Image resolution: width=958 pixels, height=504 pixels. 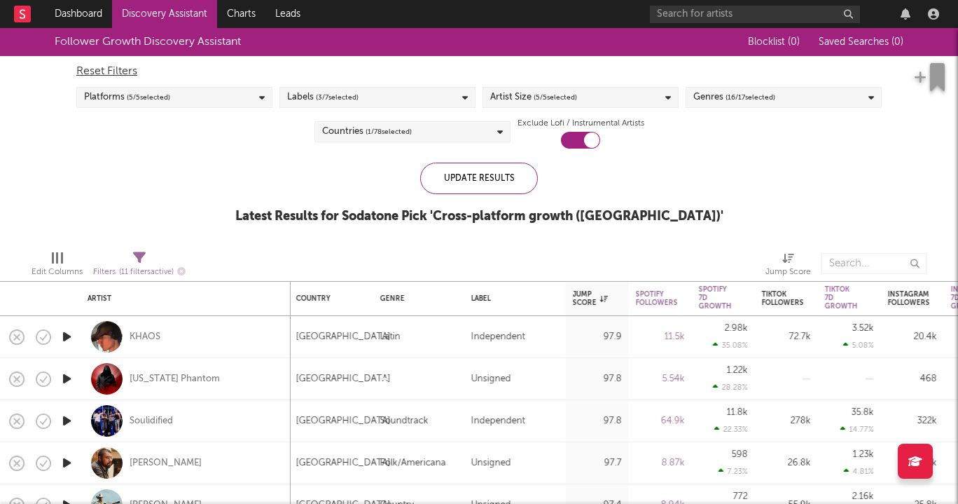 What do you see at coordinates (139, 272) in the screenshot?
I see `div: Filters` at bounding box center [139, 272].